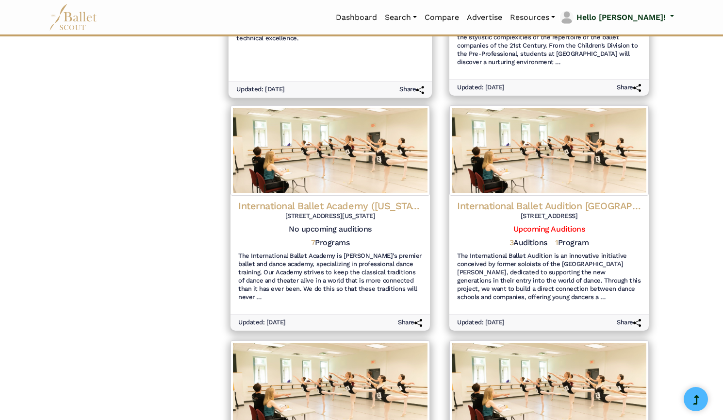  What do you see at coordinates (532, 17) in the screenshot?
I see `a: Resources` at bounding box center [532, 17].